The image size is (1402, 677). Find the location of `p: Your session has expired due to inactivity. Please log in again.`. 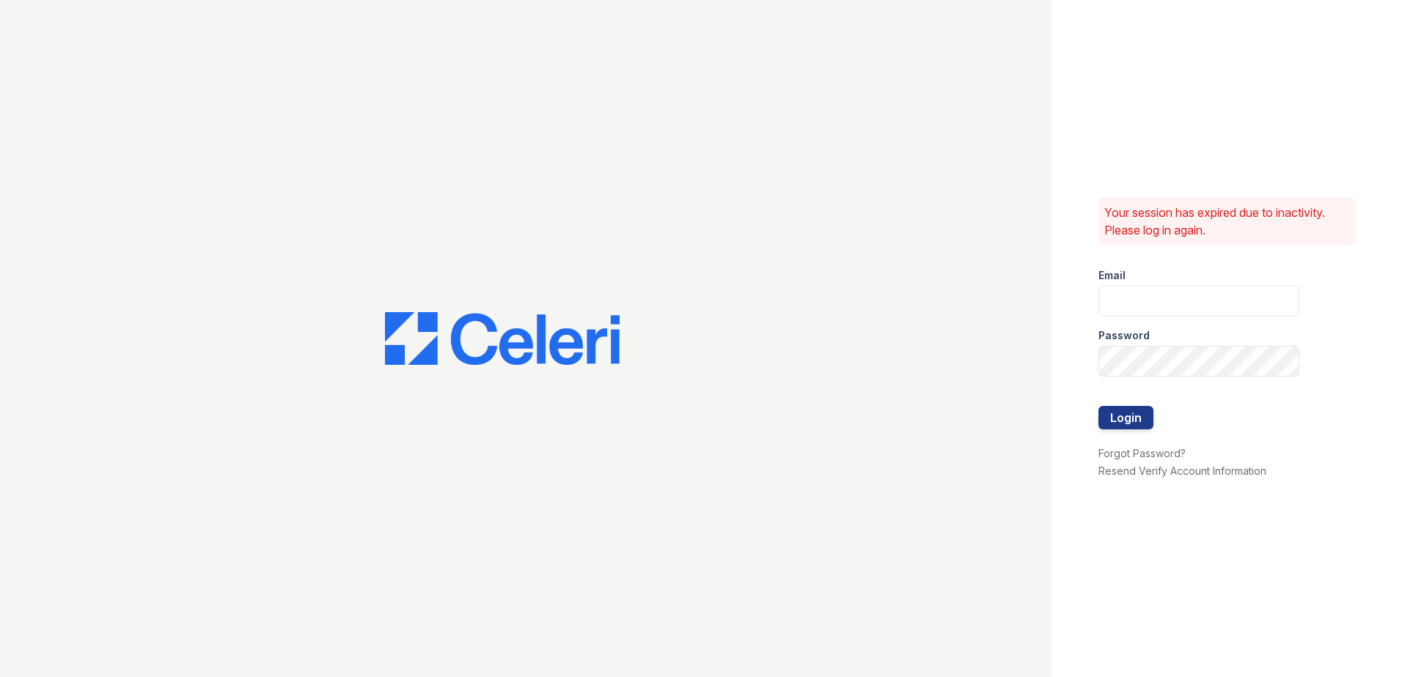

p: Your session has expired due to inactivity. Please log in again. is located at coordinates (1227, 221).